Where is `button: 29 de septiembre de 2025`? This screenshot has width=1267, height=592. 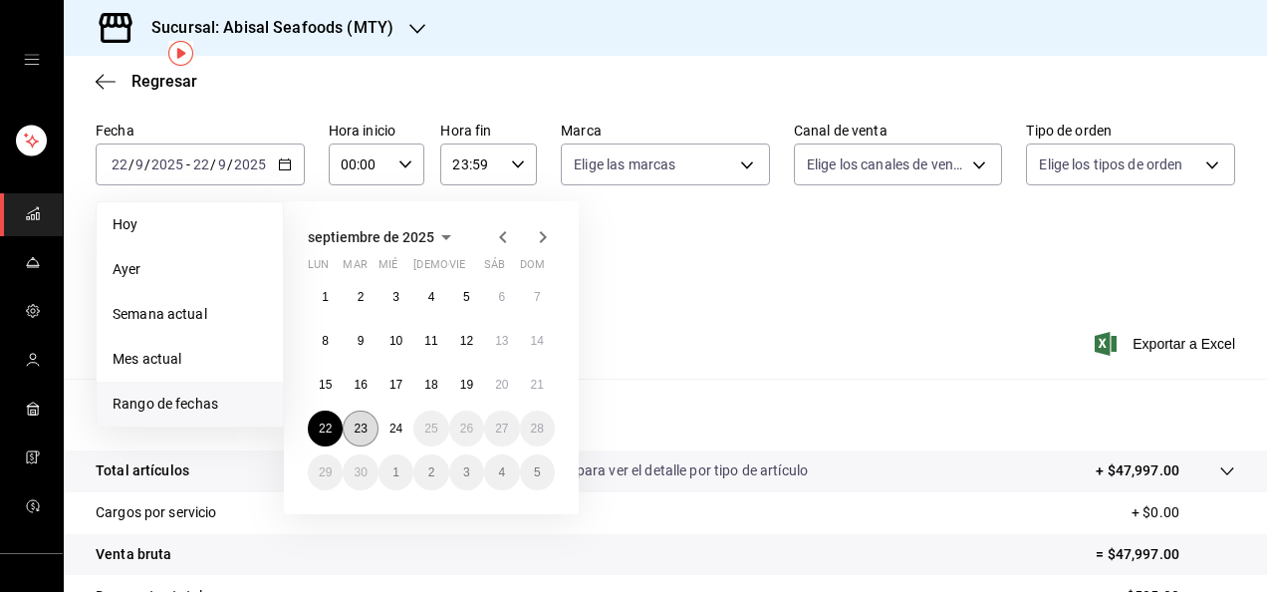
button: 29 de septiembre de 2025 is located at coordinates (325, 472).